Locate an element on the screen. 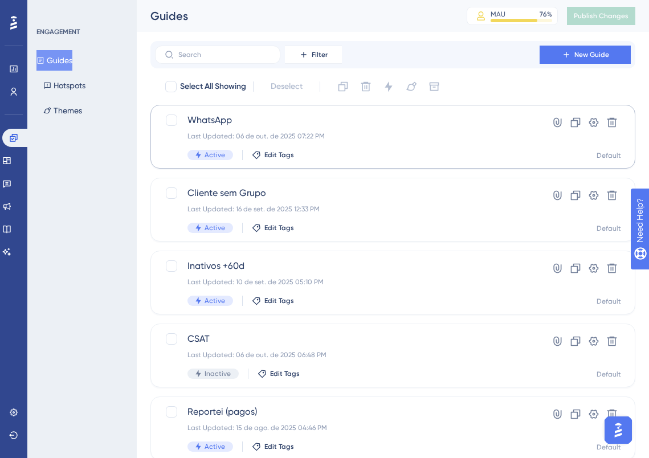 The height and width of the screenshot is (458, 649). button: Guides is located at coordinates (54, 60).